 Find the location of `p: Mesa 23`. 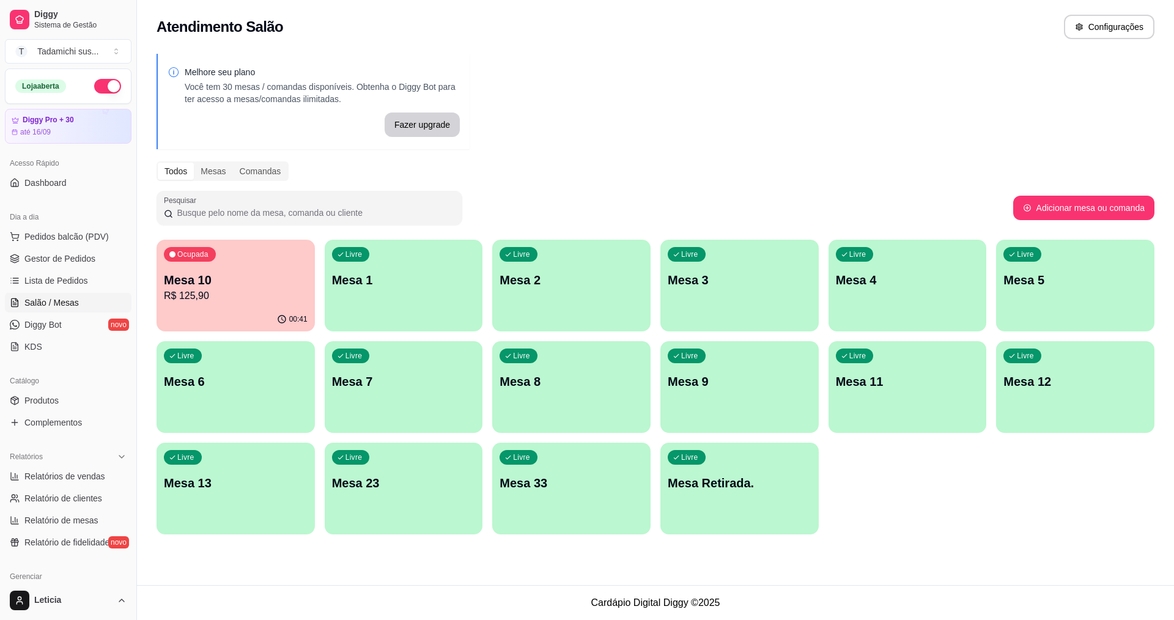

p: Mesa 23 is located at coordinates (404, 483).